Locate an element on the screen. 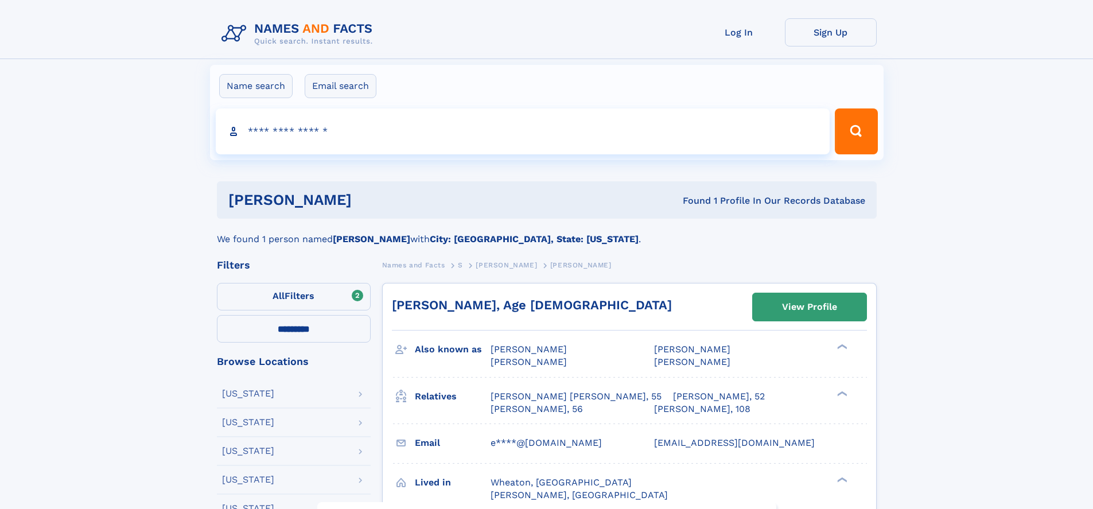 The image size is (1093, 509). input: search input is located at coordinates (523, 131).